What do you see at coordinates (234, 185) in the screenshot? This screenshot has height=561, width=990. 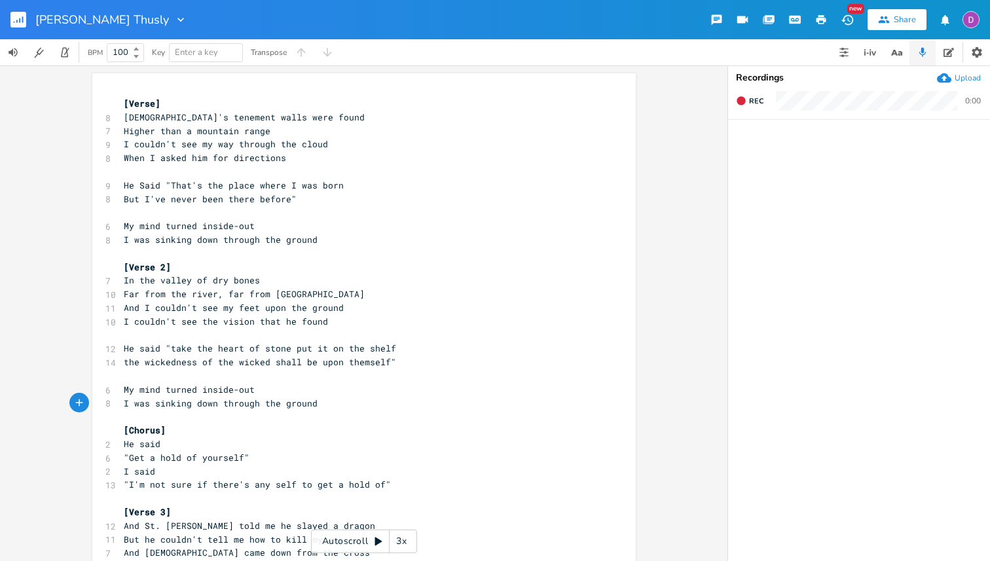 I see `span: He Said "That's the place where I was born` at bounding box center [234, 185].